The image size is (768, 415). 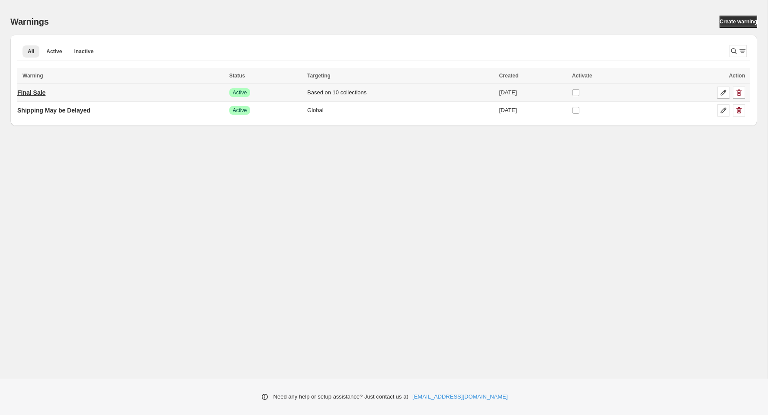 I want to click on h2: Warnings, so click(x=29, y=22).